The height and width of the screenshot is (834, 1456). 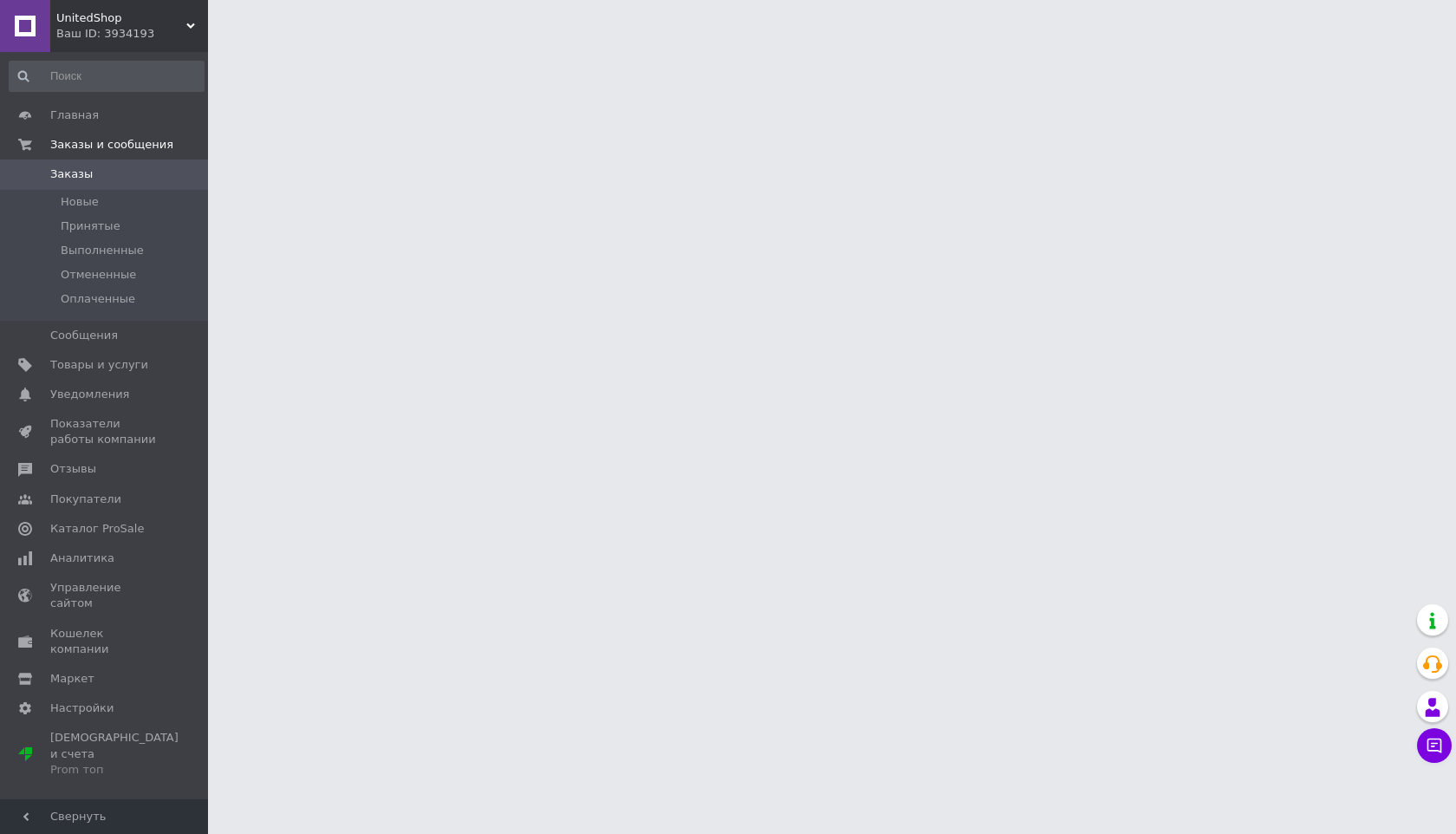 I want to click on button: Чат с покупателем, so click(x=1434, y=746).